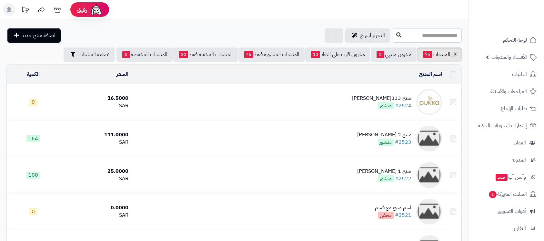 The width and height of the screenshot is (544, 241). Describe the element at coordinates (512, 211) in the screenshot. I see `span: أدوات التسويق` at that location.